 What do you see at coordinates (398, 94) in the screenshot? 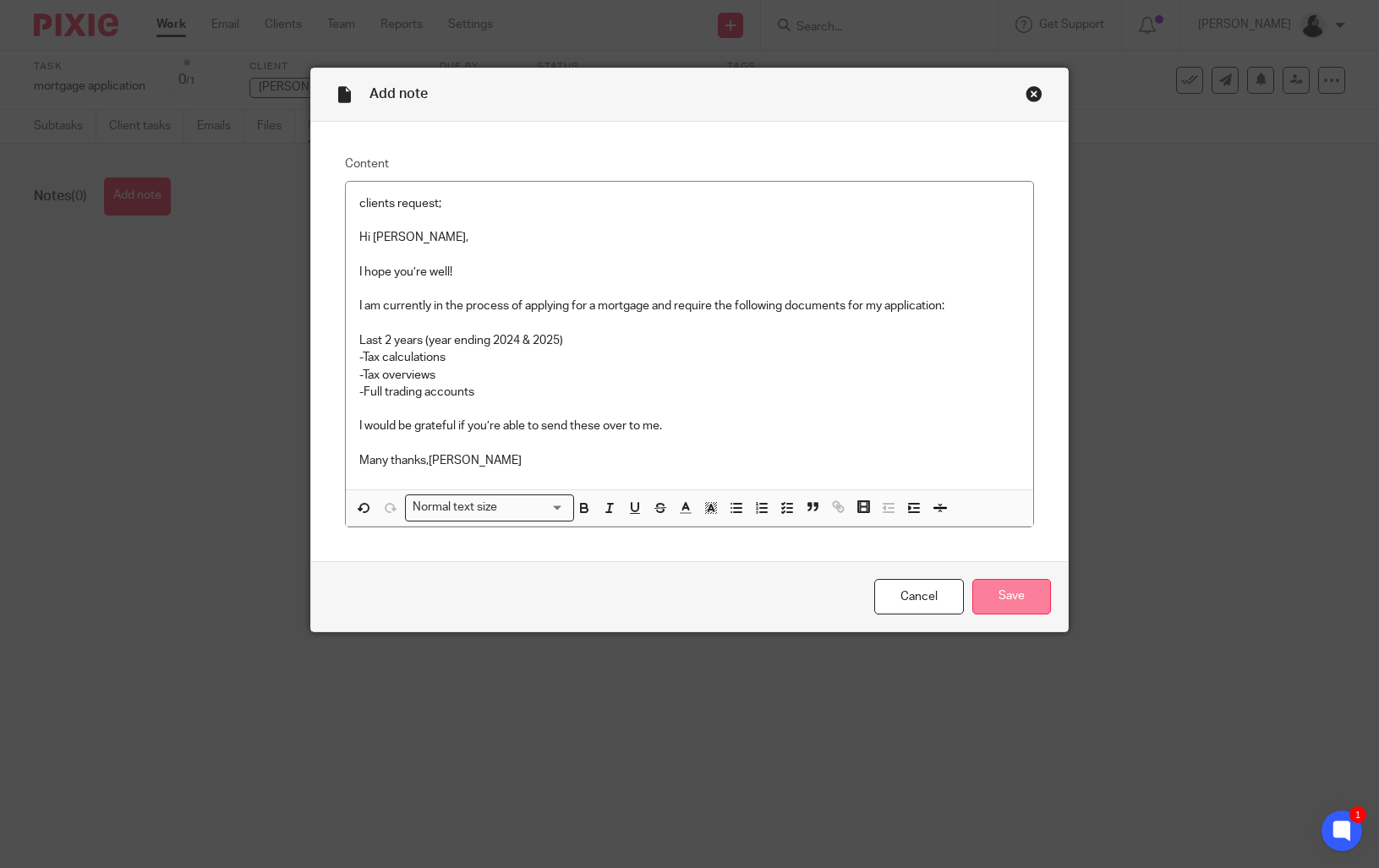
I see `span: Add note` at bounding box center [398, 94].